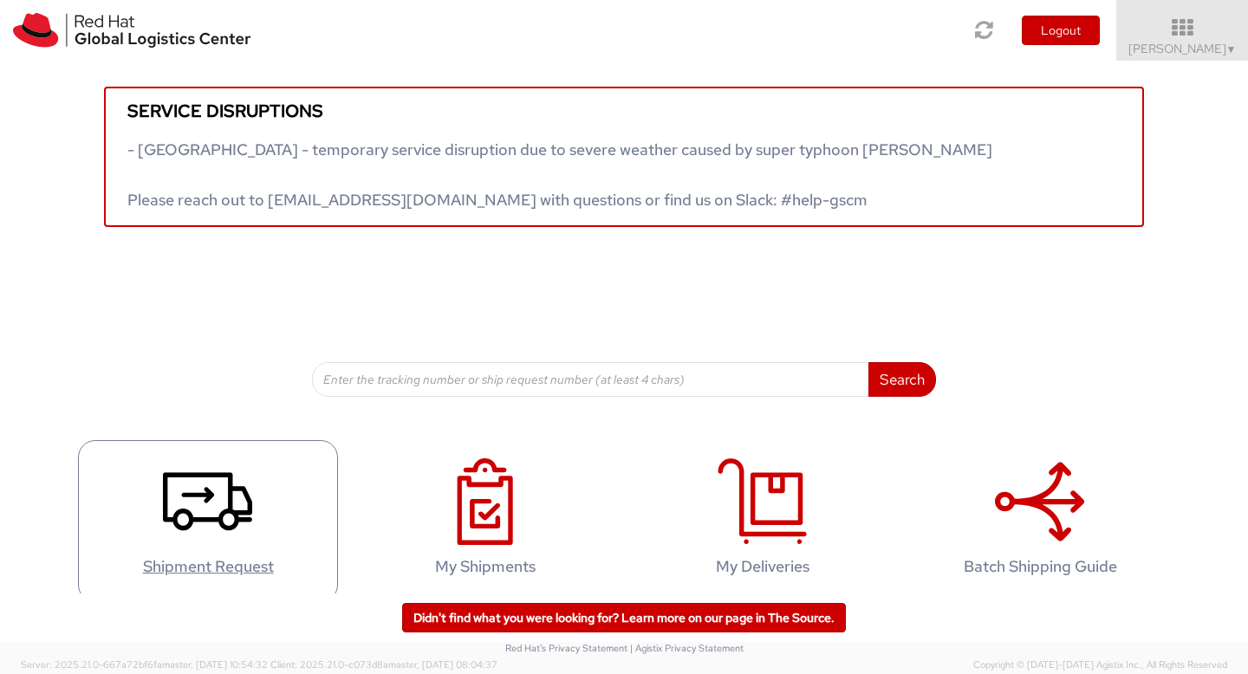 This screenshot has height=674, width=1248. What do you see at coordinates (208, 567) in the screenshot?
I see `h4: Shipment Request` at bounding box center [208, 567].